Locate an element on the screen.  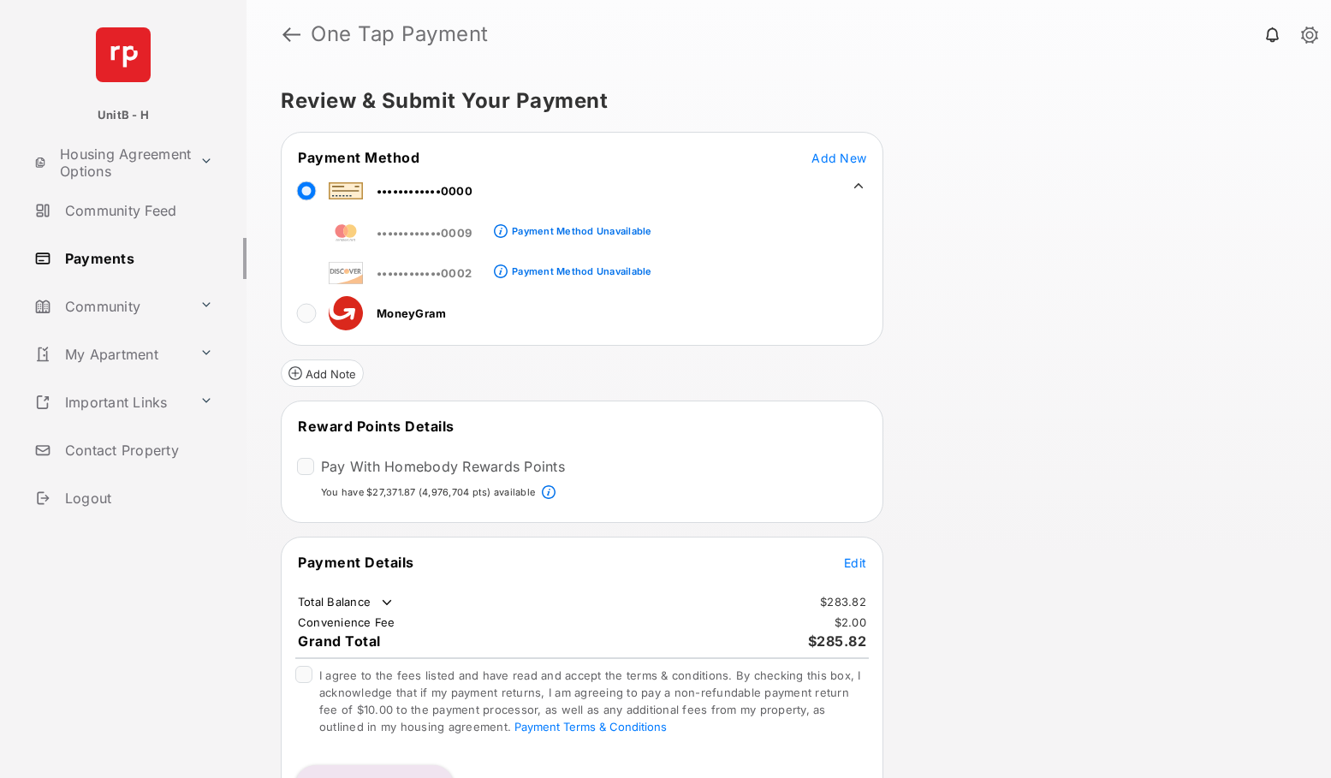
span: ••••••••••••0000 is located at coordinates (424, 191).